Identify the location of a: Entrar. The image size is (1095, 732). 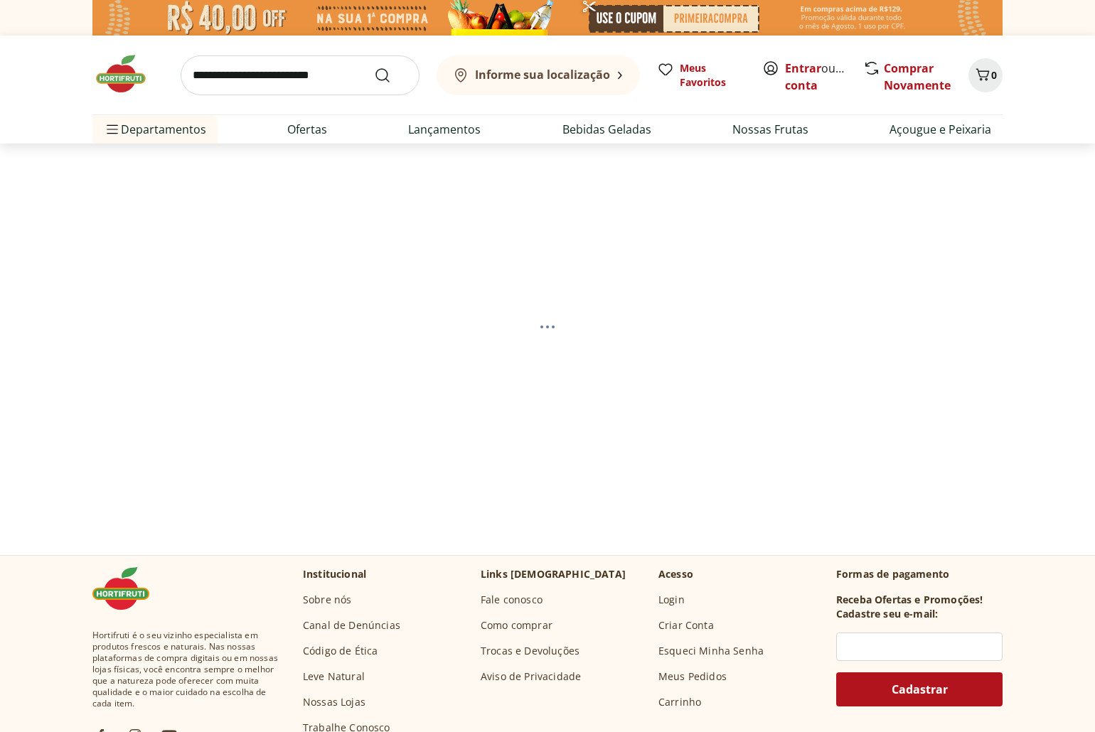
(802, 68).